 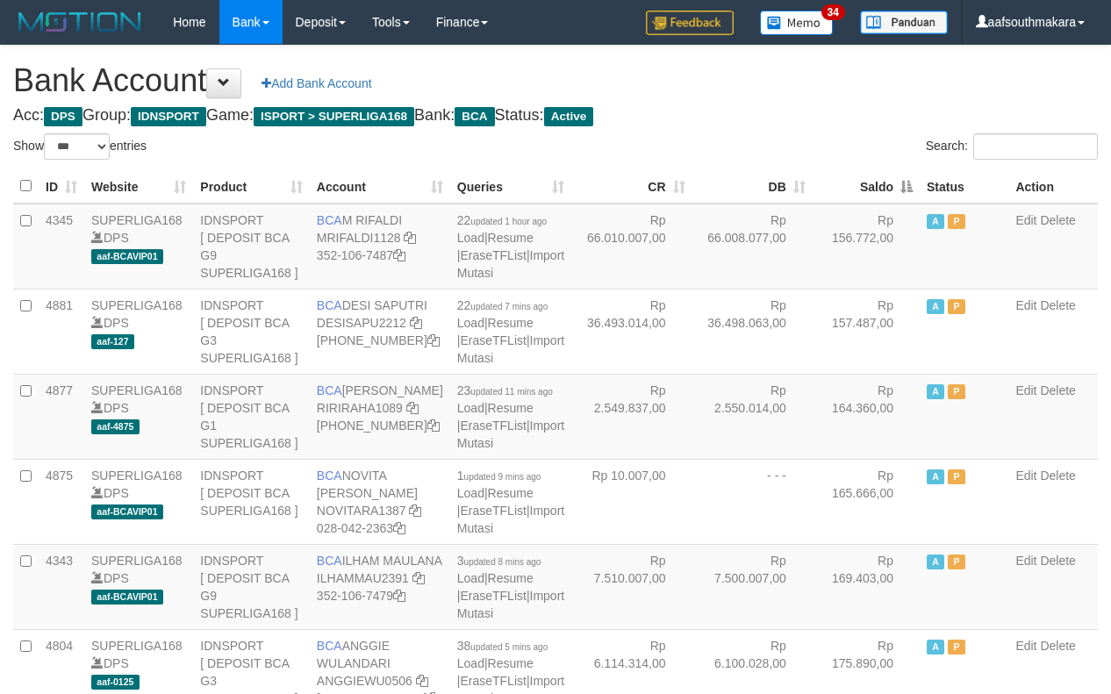 I want to click on td: Rp 36.493.014,00, so click(x=631, y=331).